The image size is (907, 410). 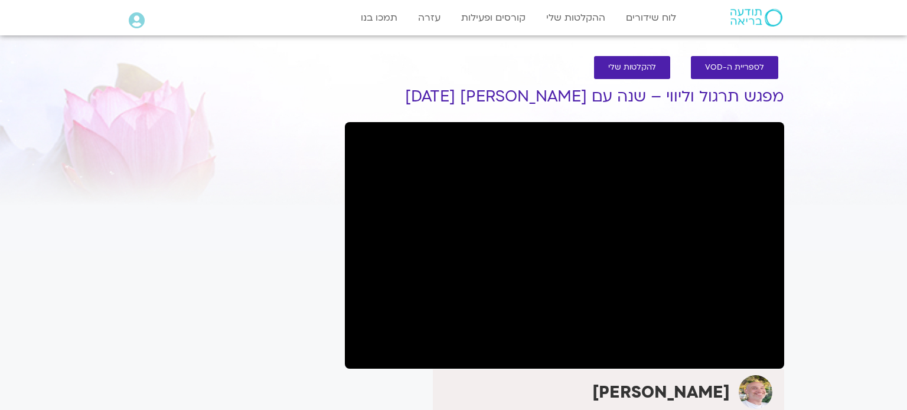 What do you see at coordinates (576, 18) in the screenshot?
I see `a: ההקלטות שלי` at bounding box center [576, 18].